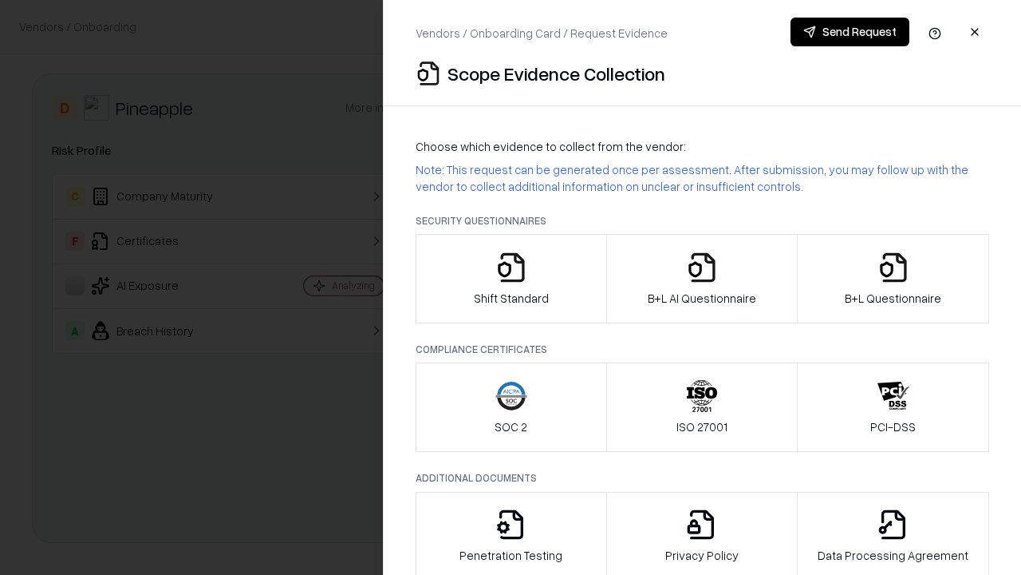  I want to click on p: Compliance Certificates, so click(702, 349).